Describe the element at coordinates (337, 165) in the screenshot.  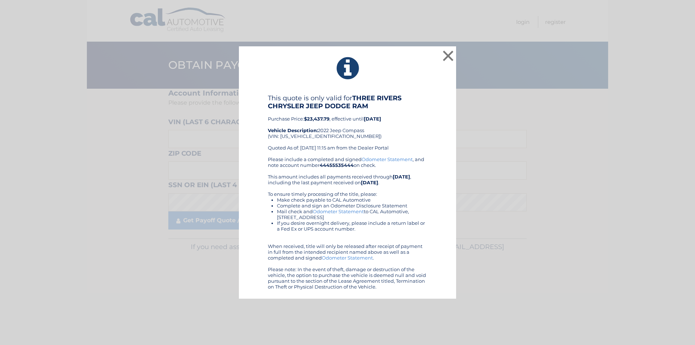
I see `b: 44455535444` at that location.